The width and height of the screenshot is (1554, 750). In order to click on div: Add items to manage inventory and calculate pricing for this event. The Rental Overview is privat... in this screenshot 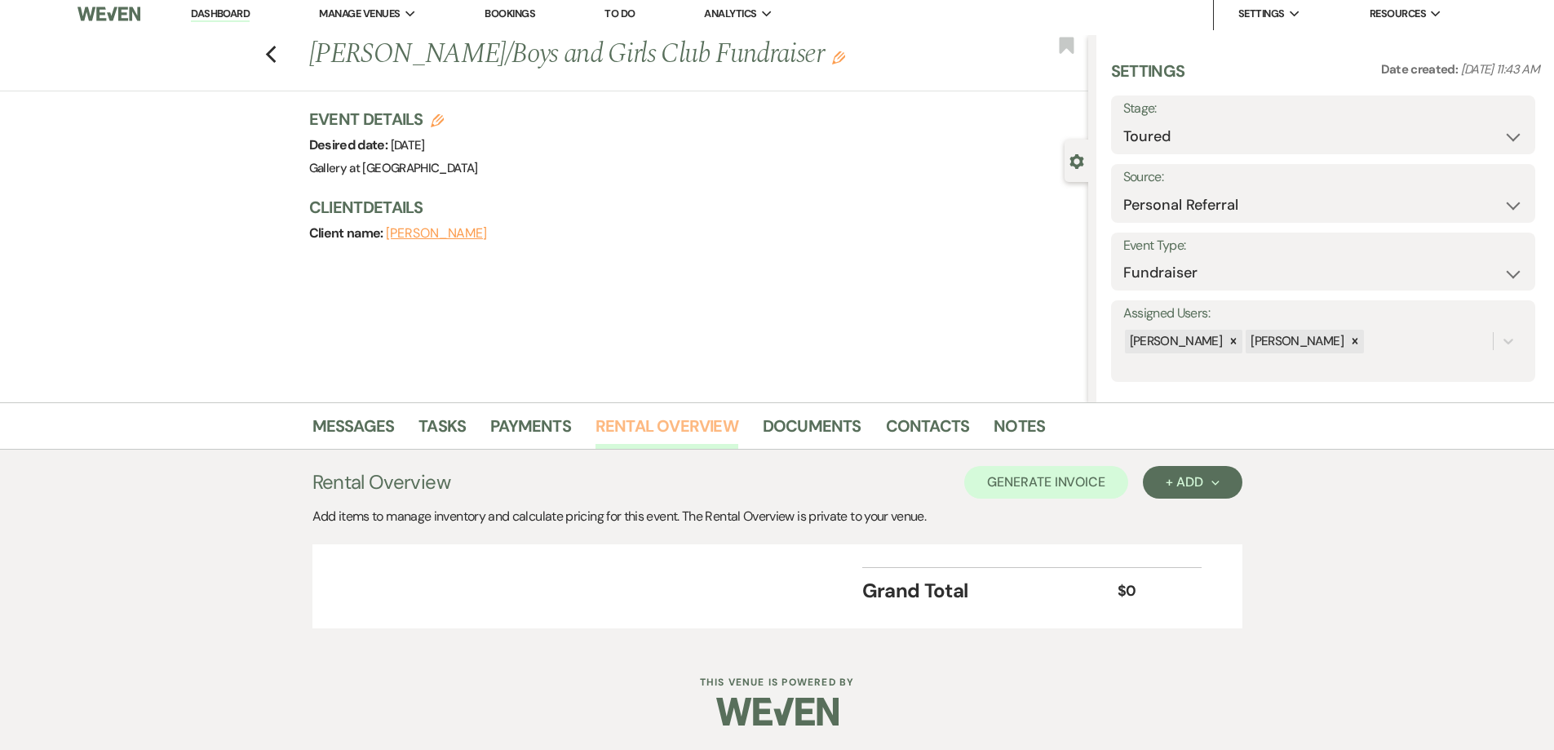, I will do `click(778, 516)`.